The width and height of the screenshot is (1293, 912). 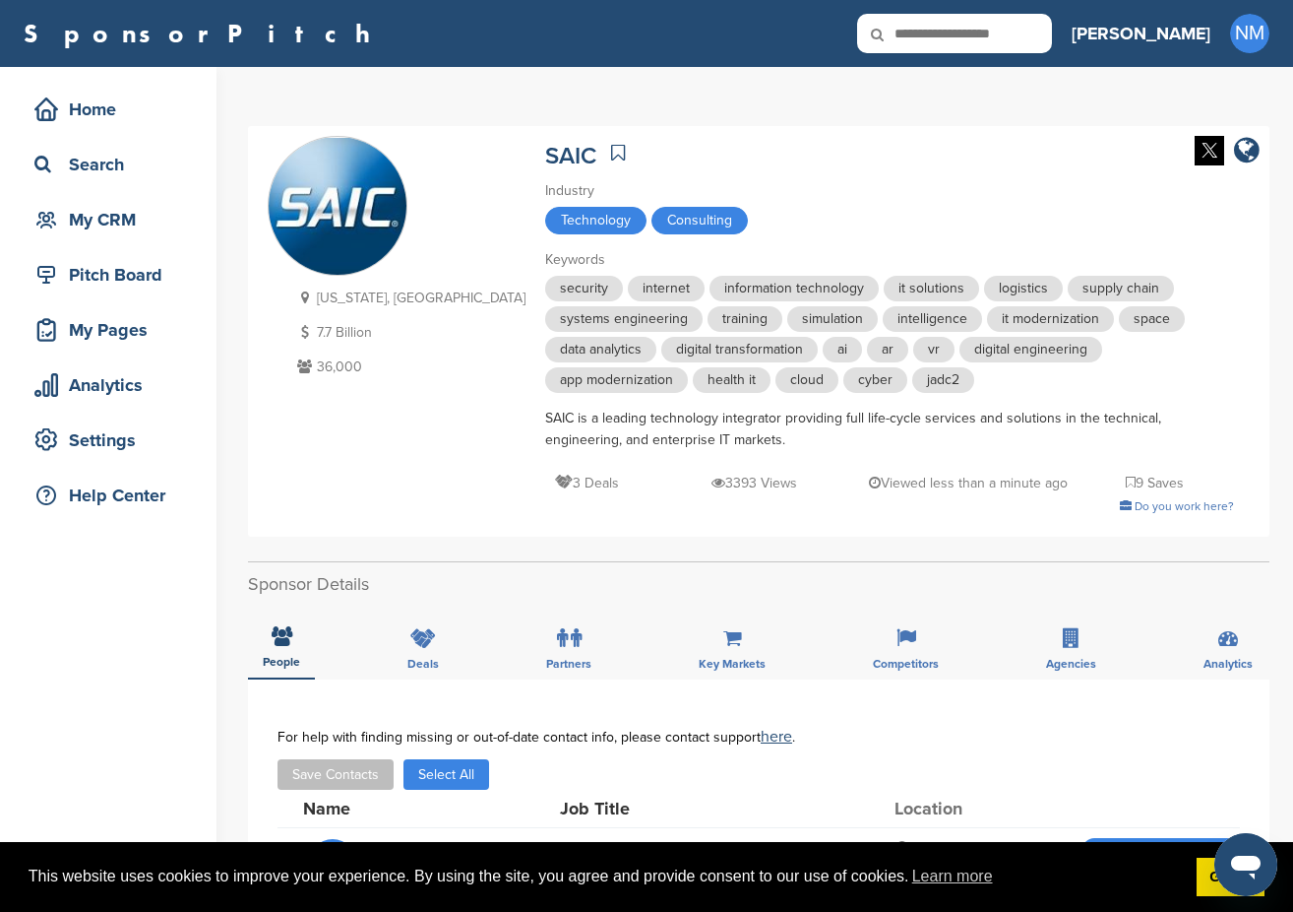 What do you see at coordinates (113, 220) in the screenshot?
I see `div: My CRM` at bounding box center [113, 220].